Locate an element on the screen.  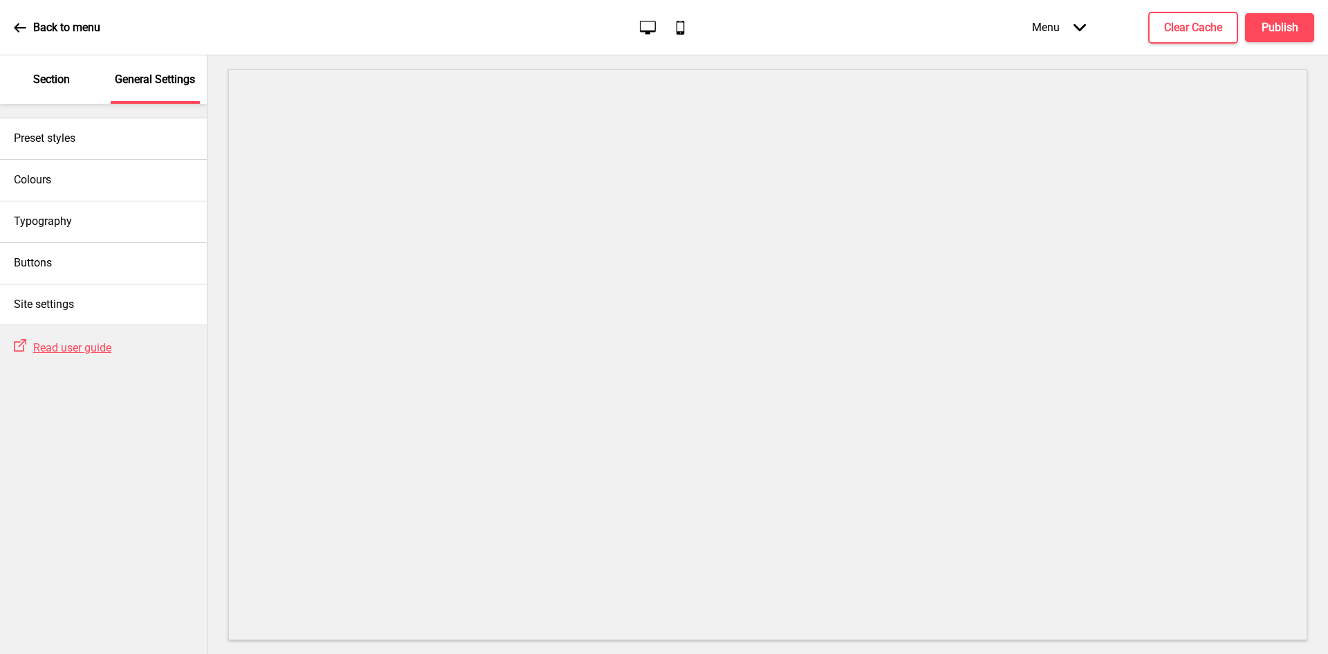
button: Publish is located at coordinates (1280, 28).